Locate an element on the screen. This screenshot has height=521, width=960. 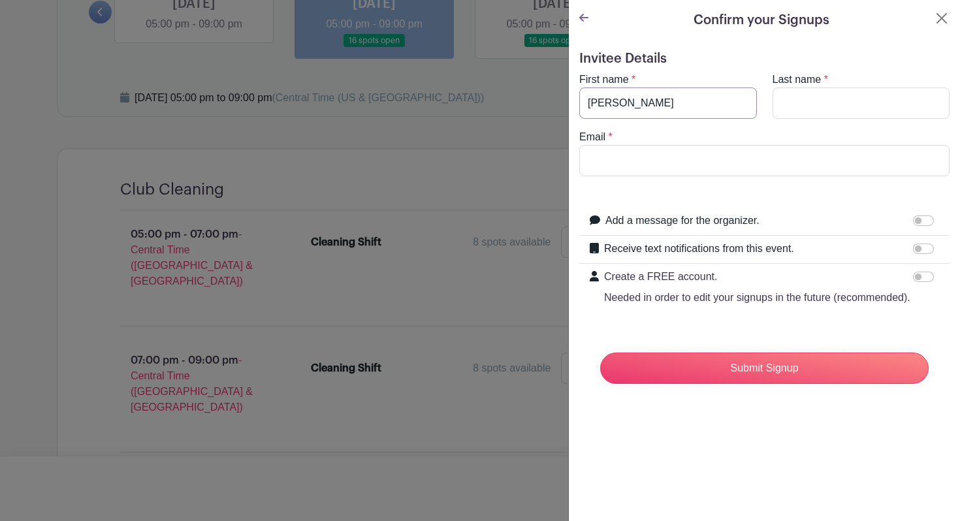
label: Last name is located at coordinates (797, 80).